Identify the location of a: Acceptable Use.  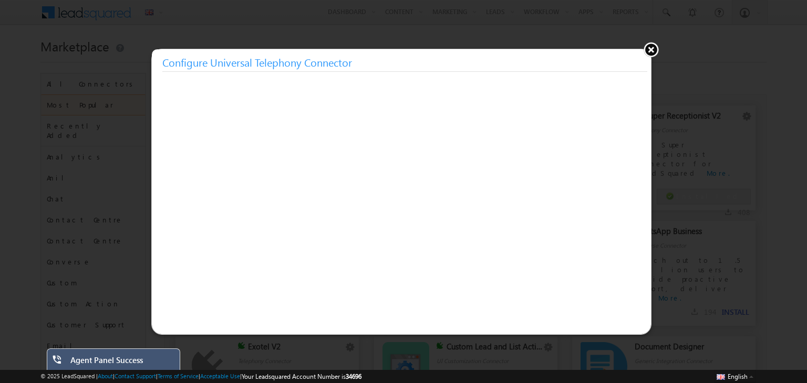
(220, 376).